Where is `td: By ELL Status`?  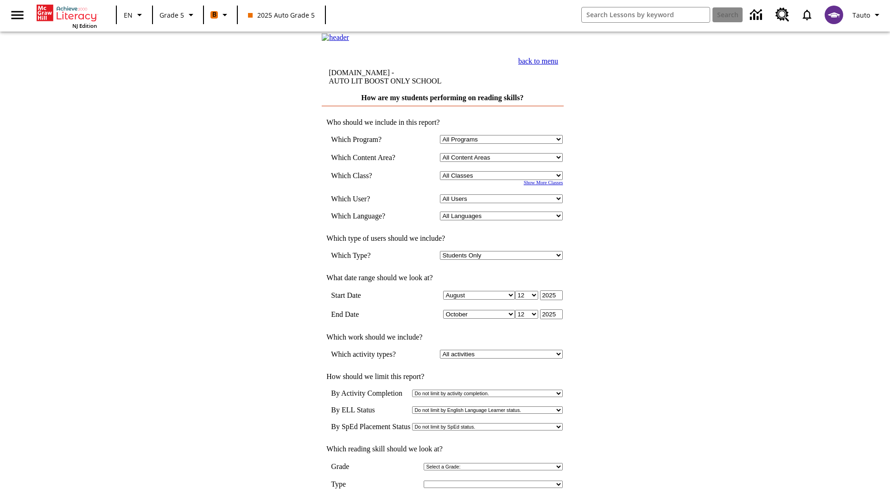
td: By ELL Status is located at coordinates (370, 410).